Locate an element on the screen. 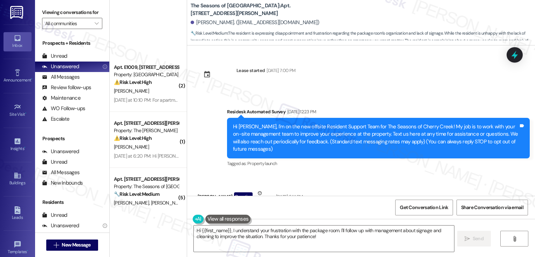  span: Send is located at coordinates (478, 239).